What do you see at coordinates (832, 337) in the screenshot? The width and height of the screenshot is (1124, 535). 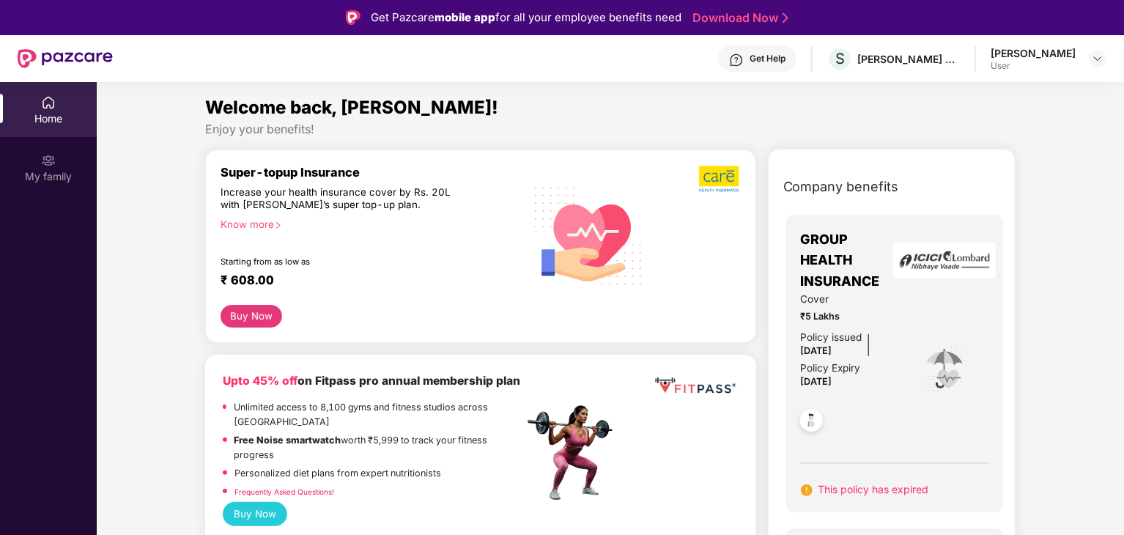 I see `div: Policy issued` at bounding box center [832, 337].